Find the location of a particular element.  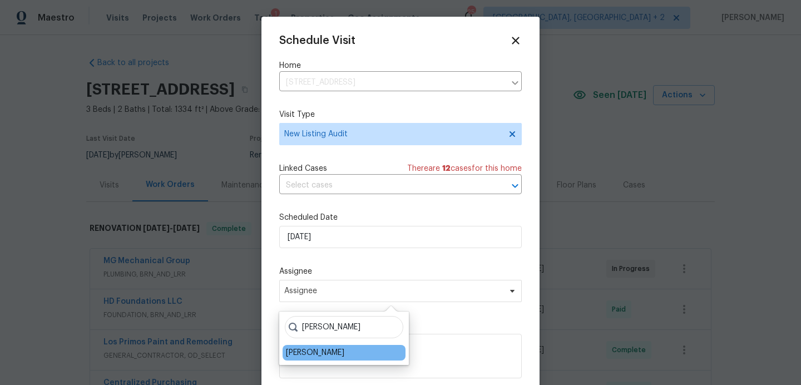

span: 12 is located at coordinates (446, 168).